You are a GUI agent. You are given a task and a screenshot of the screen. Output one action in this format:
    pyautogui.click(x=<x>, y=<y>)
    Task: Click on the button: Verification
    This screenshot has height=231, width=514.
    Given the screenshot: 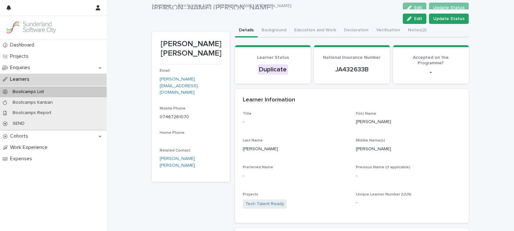 What is the action you would take?
    pyautogui.click(x=388, y=31)
    